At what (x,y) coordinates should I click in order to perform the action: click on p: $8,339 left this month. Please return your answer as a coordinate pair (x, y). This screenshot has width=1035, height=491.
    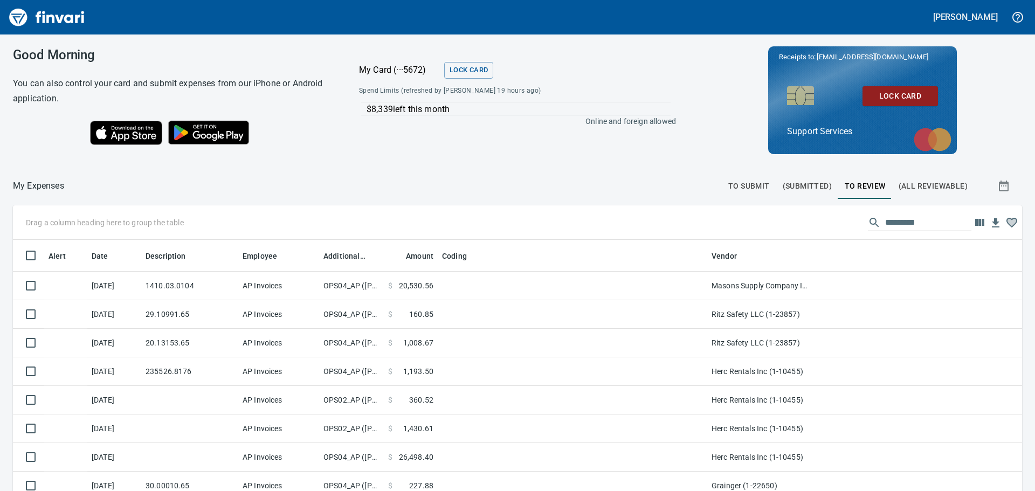
    Looking at the image, I should click on (518, 109).